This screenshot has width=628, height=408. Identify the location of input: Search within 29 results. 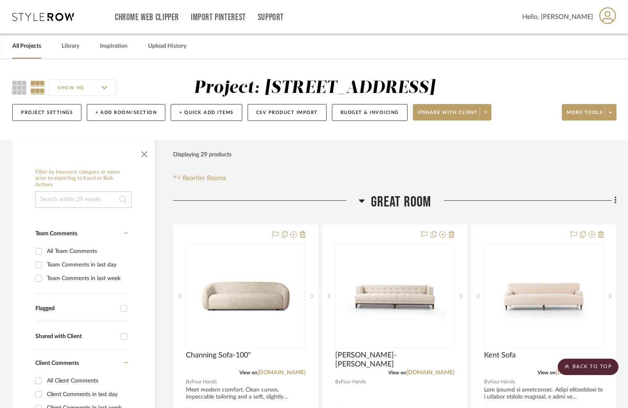
(84, 200).